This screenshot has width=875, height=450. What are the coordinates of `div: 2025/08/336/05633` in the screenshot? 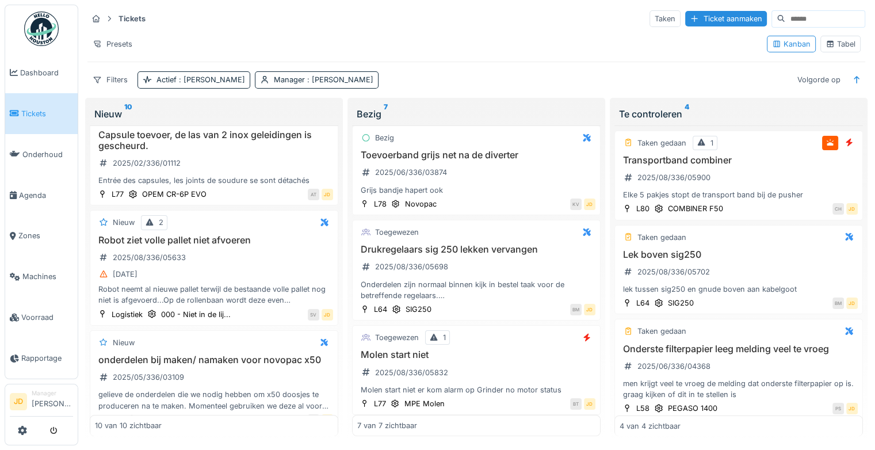 It's located at (149, 257).